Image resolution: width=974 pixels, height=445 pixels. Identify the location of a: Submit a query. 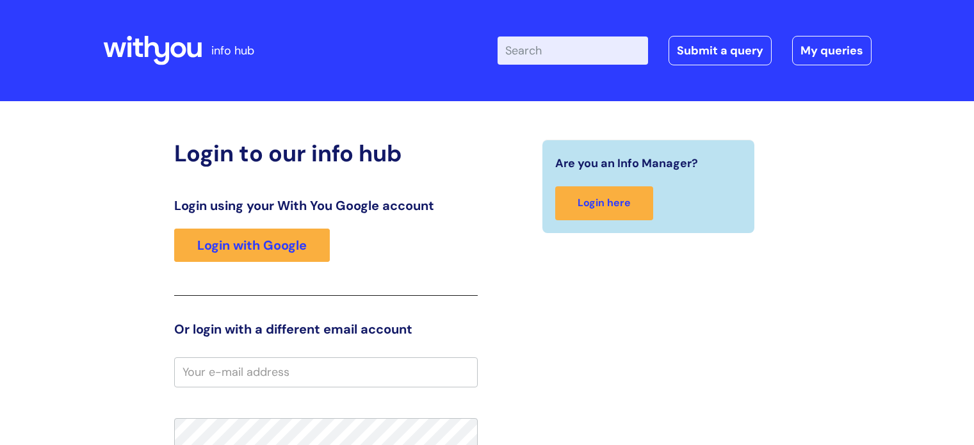
(720, 51).